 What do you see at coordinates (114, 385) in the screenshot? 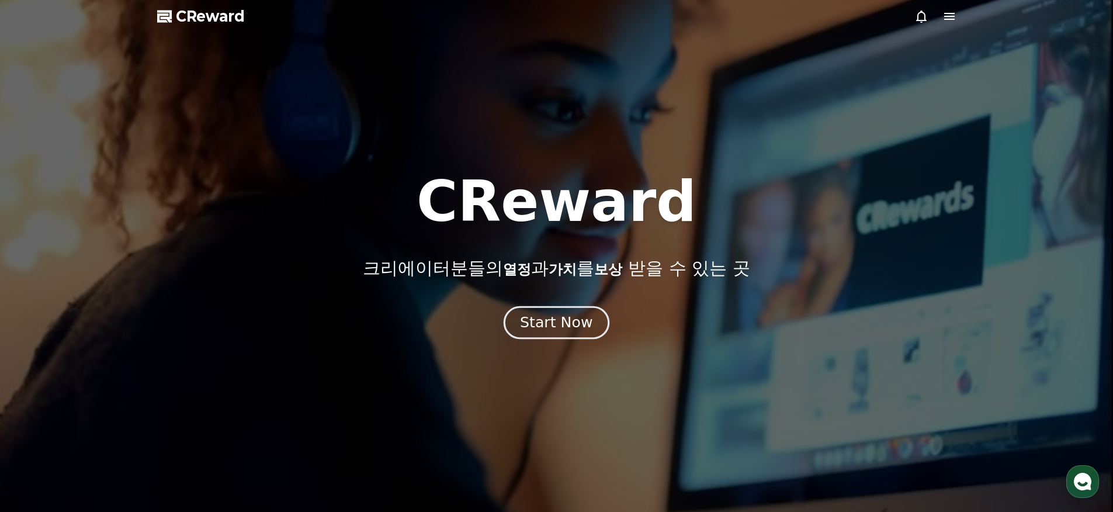
I see `a: 대화` at bounding box center [114, 385].